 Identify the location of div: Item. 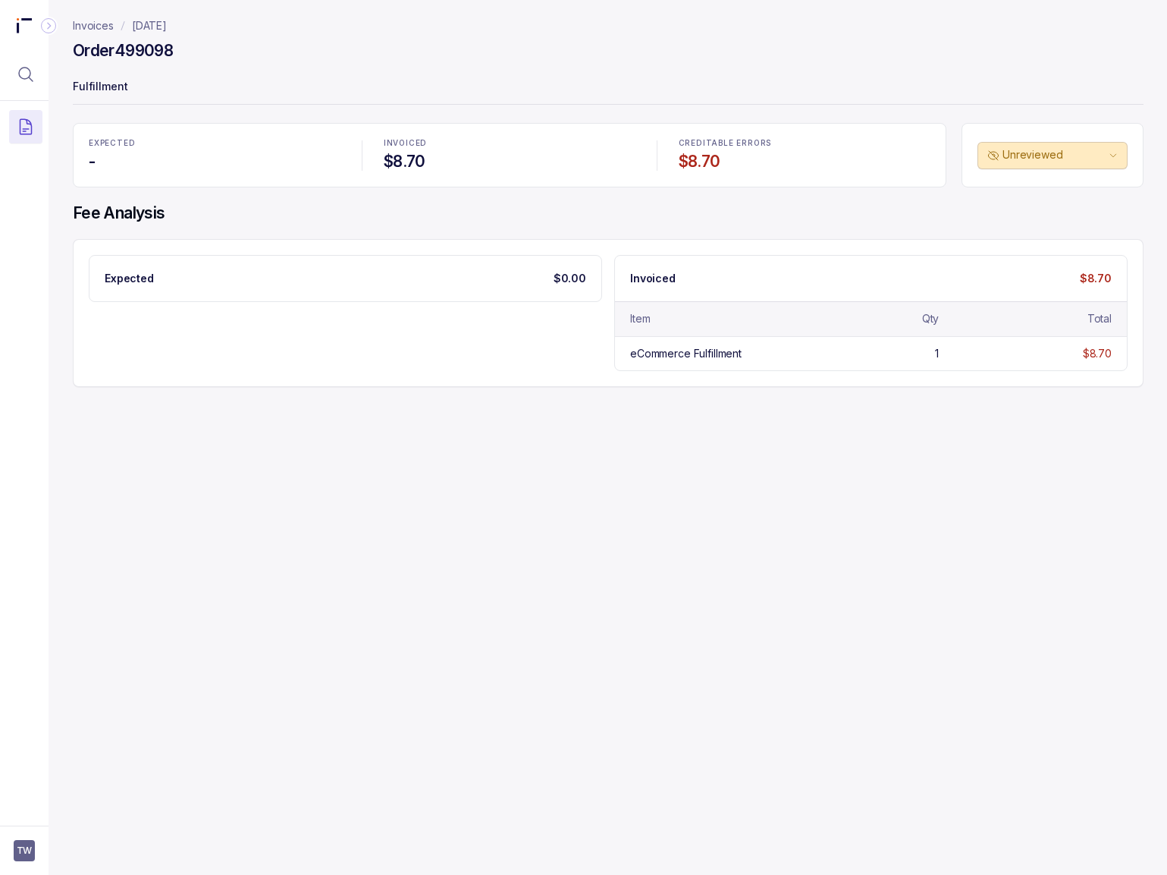
(640, 319).